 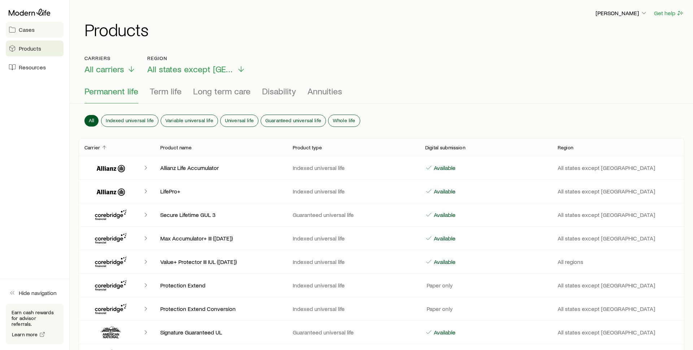 I want to click on button: Indexed universal life, so click(x=130, y=121).